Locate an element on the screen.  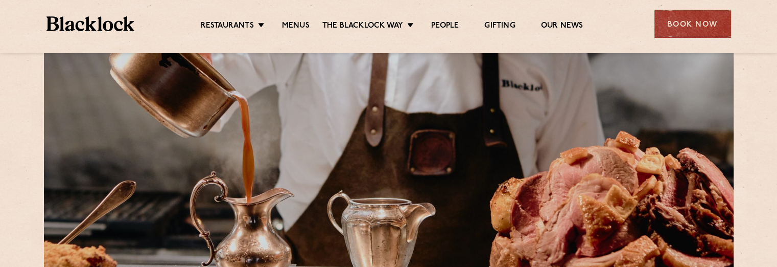
div: Book Now is located at coordinates (693, 23).